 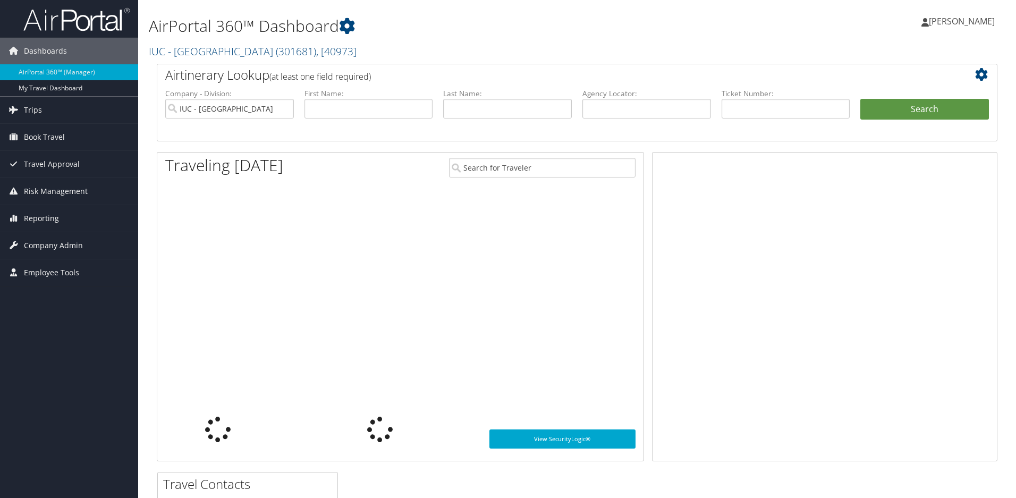 What do you see at coordinates (53, 246) in the screenshot?
I see `span: Company Admin` at bounding box center [53, 246].